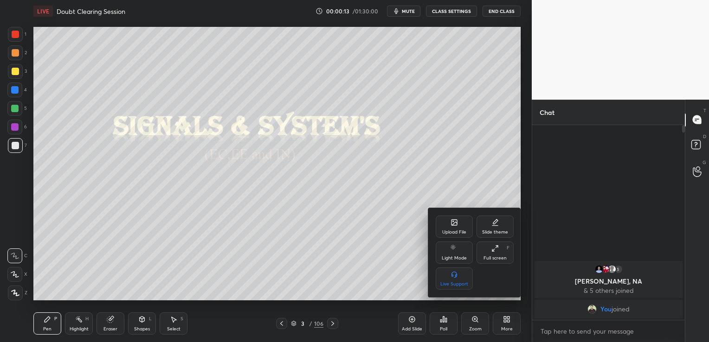 The width and height of the screenshot is (709, 342). What do you see at coordinates (495, 233) in the screenshot?
I see `div: Slide theme` at bounding box center [495, 233].